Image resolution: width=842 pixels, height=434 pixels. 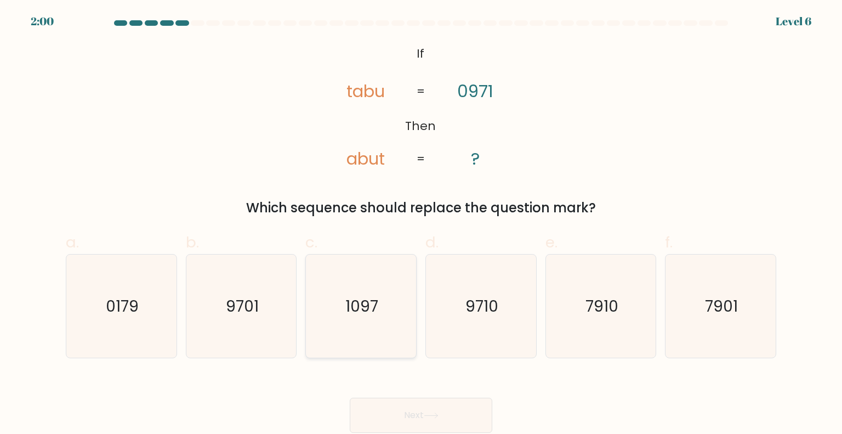 I want to click on text: 7901, so click(x=721, y=305).